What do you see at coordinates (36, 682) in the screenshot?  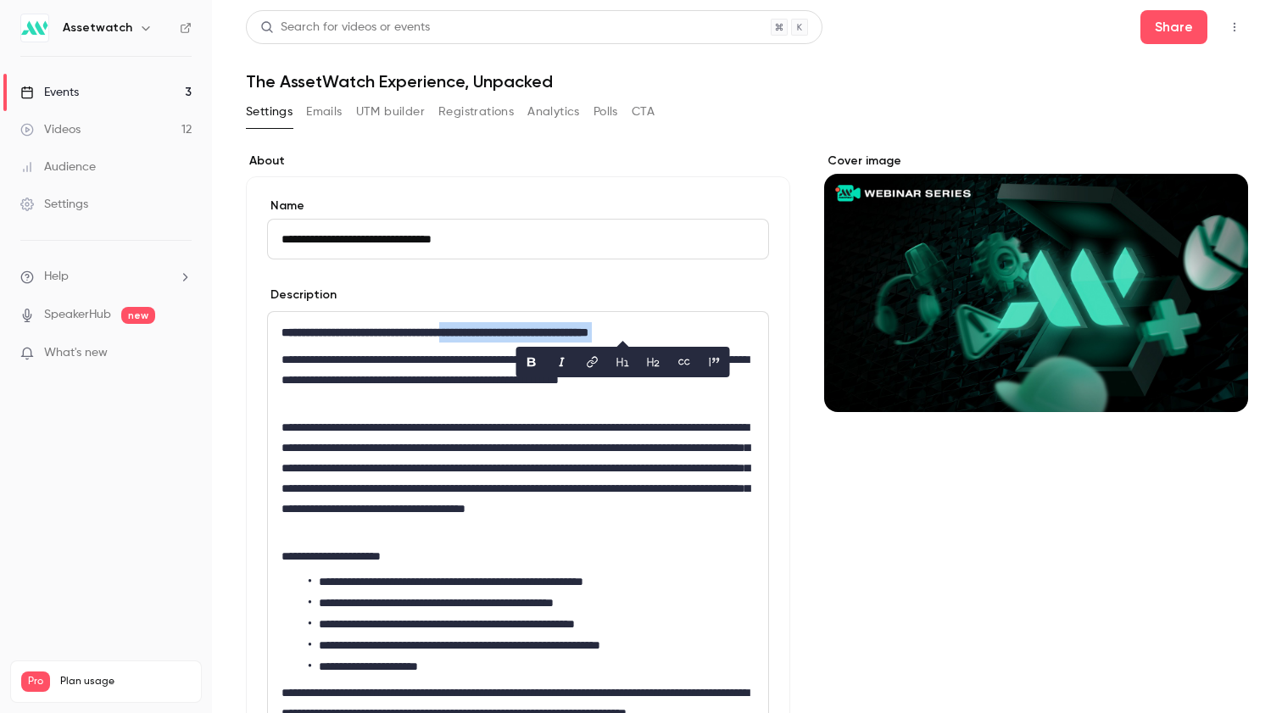 I see `span: Pro` at bounding box center [36, 682].